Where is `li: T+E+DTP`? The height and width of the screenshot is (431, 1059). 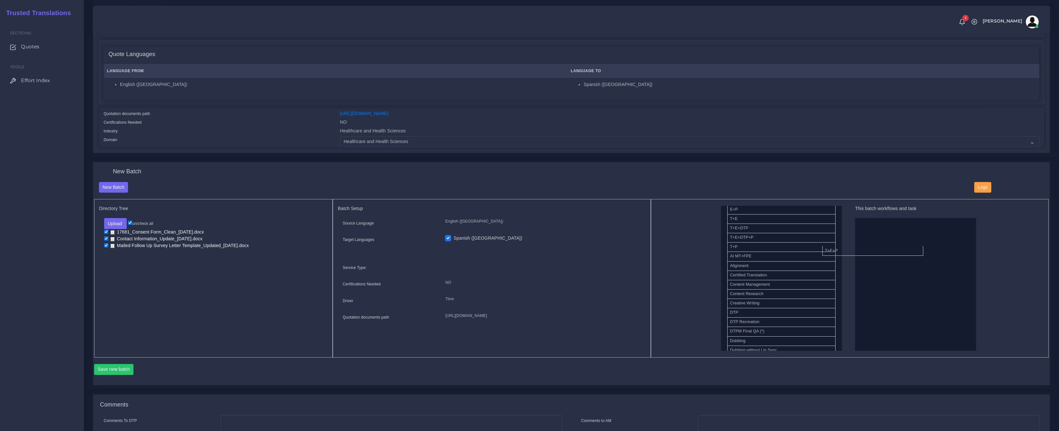
li: T+E+DTP is located at coordinates (782, 229).